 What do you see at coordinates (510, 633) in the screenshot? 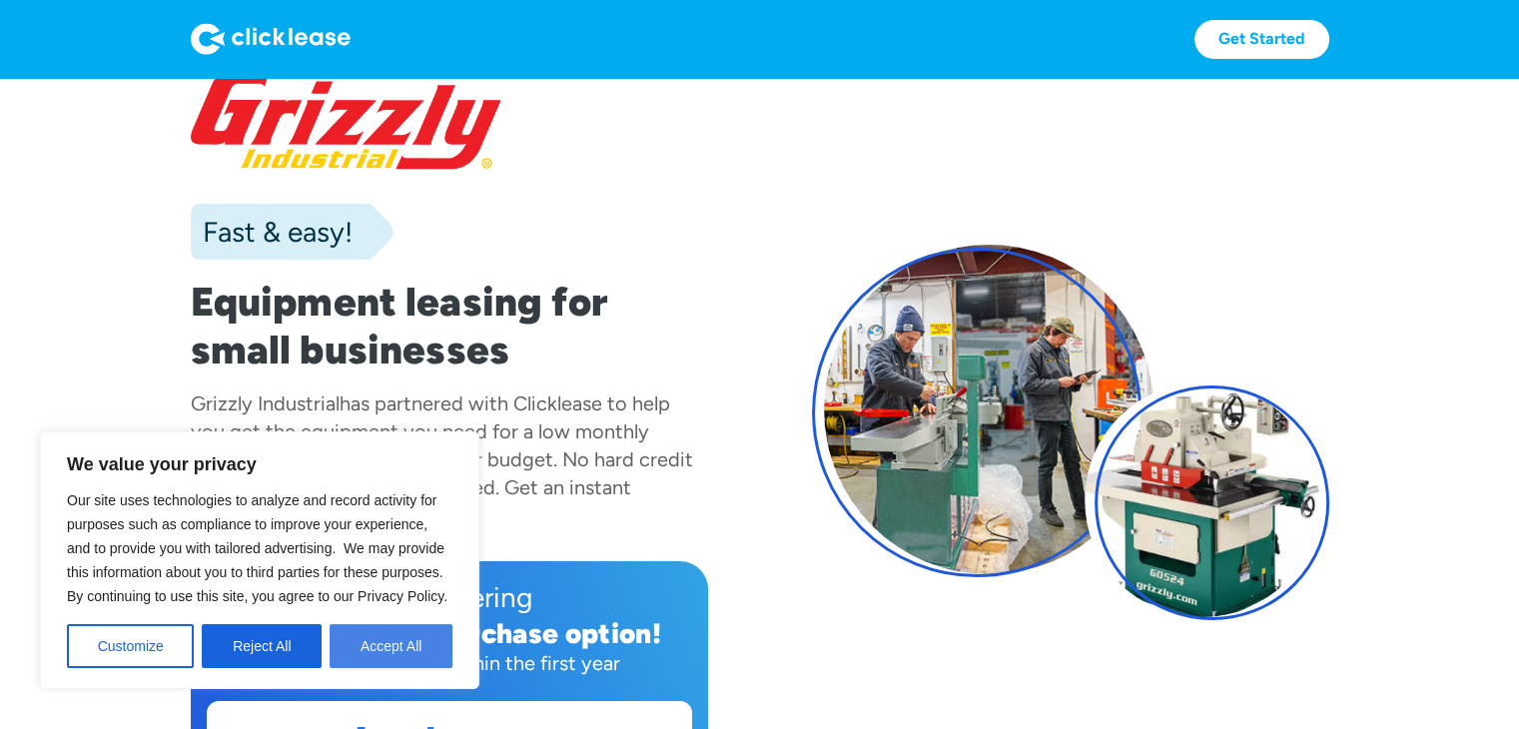
I see `div: early purchase option!` at bounding box center [510, 633].